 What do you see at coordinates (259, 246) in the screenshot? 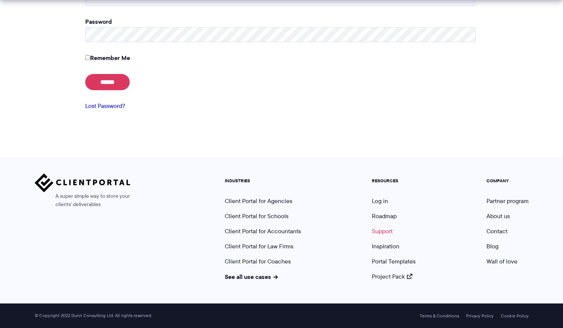
I see `a: Client Portal for Law Firms` at bounding box center [259, 246].